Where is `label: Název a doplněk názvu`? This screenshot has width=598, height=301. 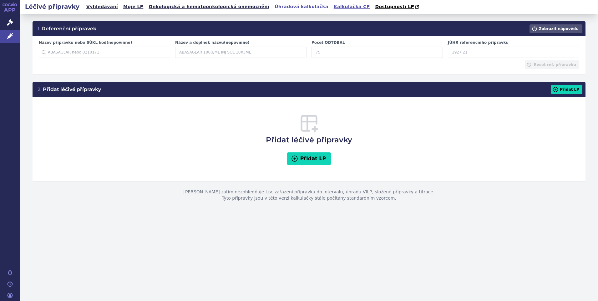 label: Název a doplněk názvu is located at coordinates (241, 43).